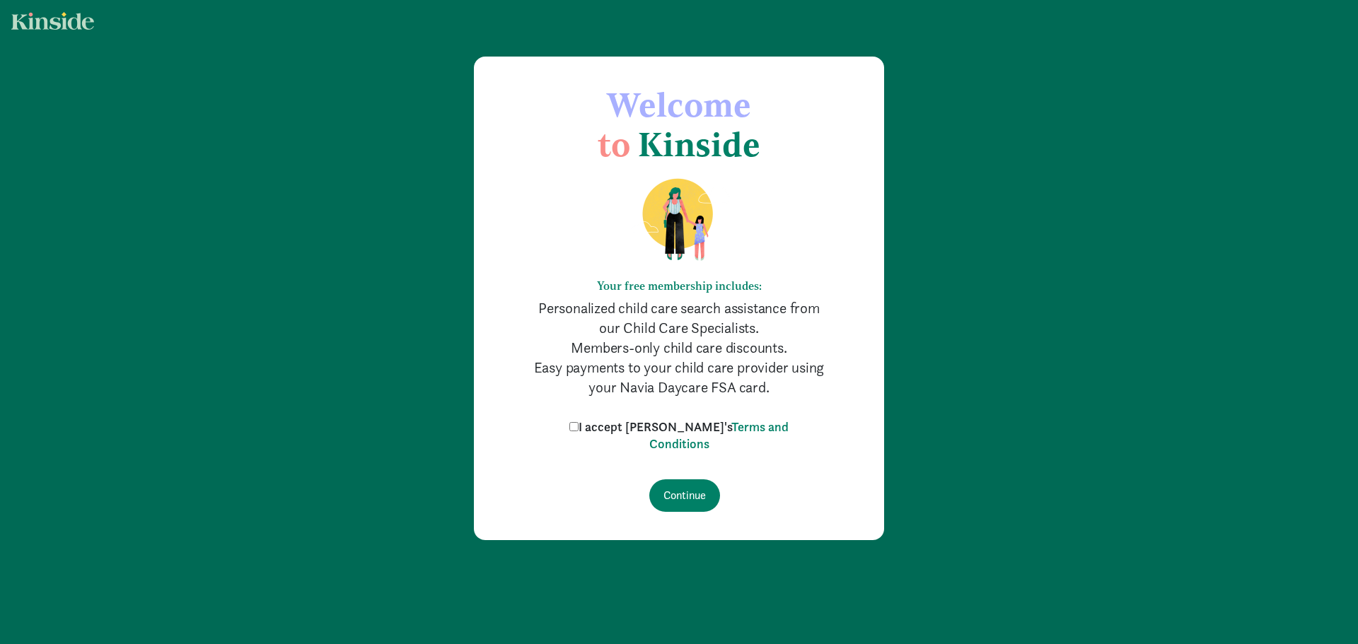  Describe the element at coordinates (679, 378) in the screenshot. I see `p: Easy payments to your child care provider using your Navia Daycare FSA card.` at that location.